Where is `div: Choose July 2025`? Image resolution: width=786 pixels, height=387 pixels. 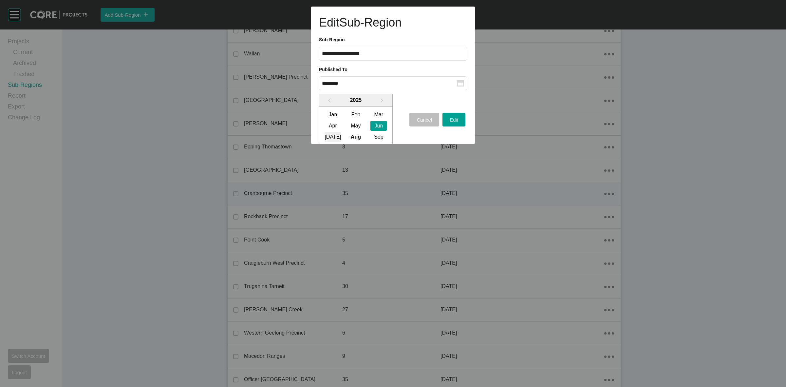 div: Choose July 2025 is located at coordinates (333, 137).